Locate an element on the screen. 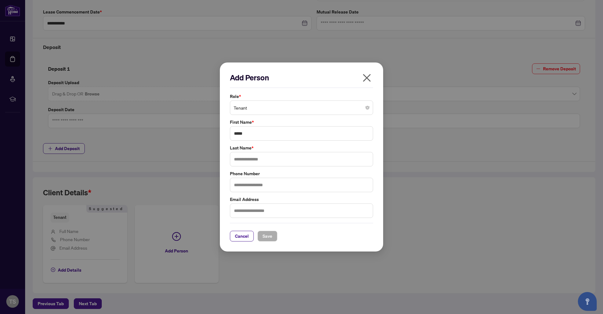 The width and height of the screenshot is (603, 314). button: Save is located at coordinates (267, 236).